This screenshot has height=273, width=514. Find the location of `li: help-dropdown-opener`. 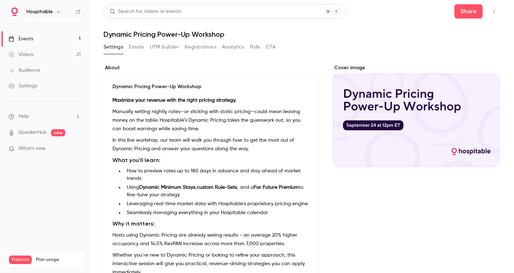

li: help-dropdown-opener is located at coordinates (45, 116).